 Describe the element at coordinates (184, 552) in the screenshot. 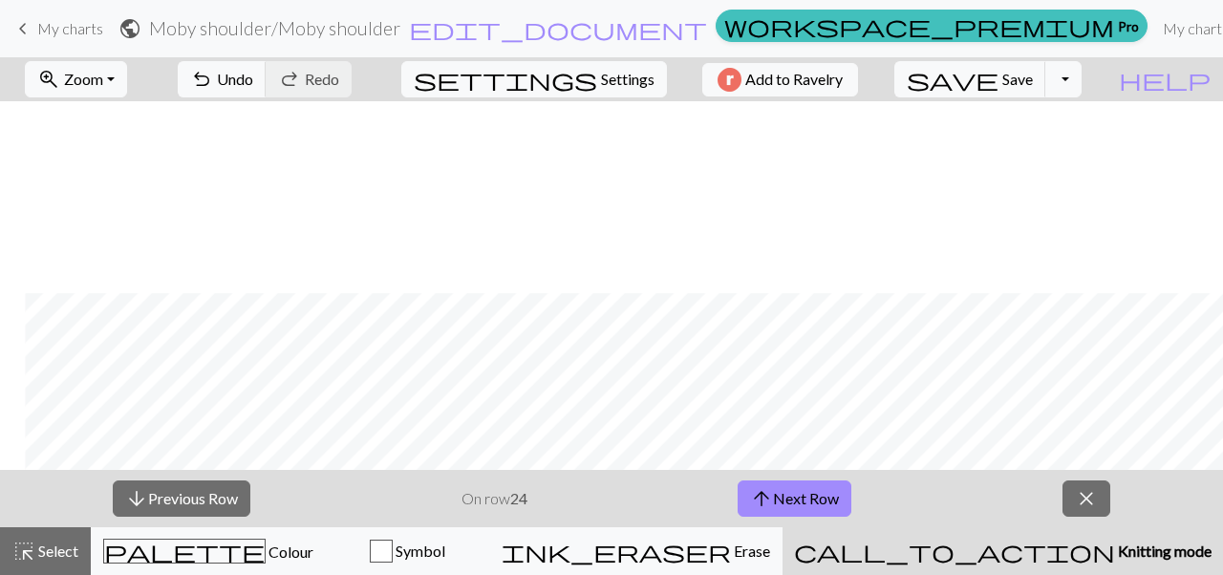

I see `span: palette` at that location.